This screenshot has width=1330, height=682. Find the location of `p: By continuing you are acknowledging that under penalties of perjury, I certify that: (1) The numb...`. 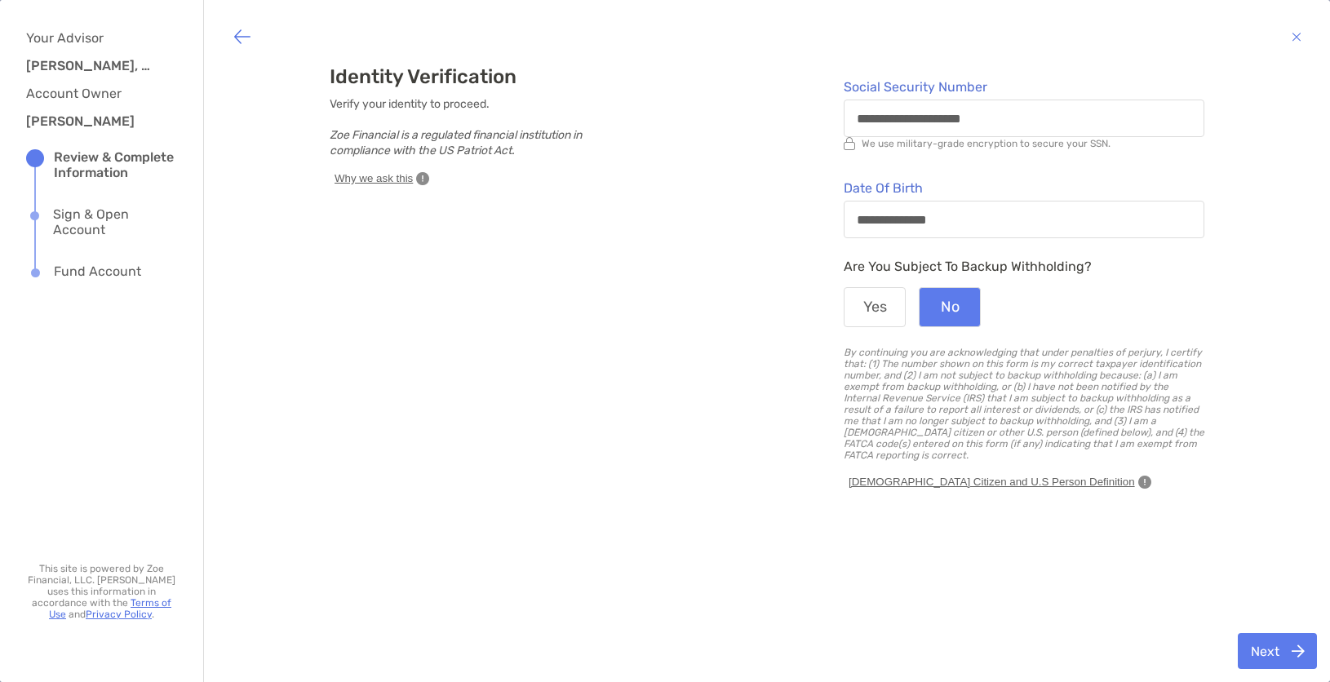

p: By continuing you are acknowledging that under penalties of perjury, I certify that: (1) The numb... is located at coordinates (1024, 404).